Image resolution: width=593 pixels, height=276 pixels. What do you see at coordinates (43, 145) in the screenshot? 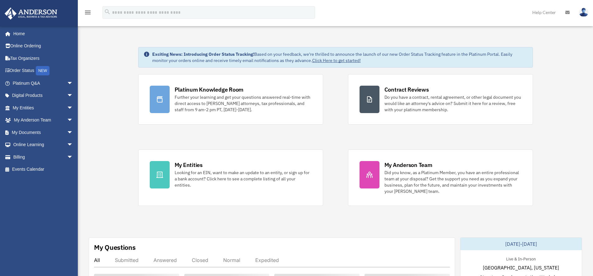
I see `a: Online Learningarrow_drop_down` at bounding box center [43, 145].